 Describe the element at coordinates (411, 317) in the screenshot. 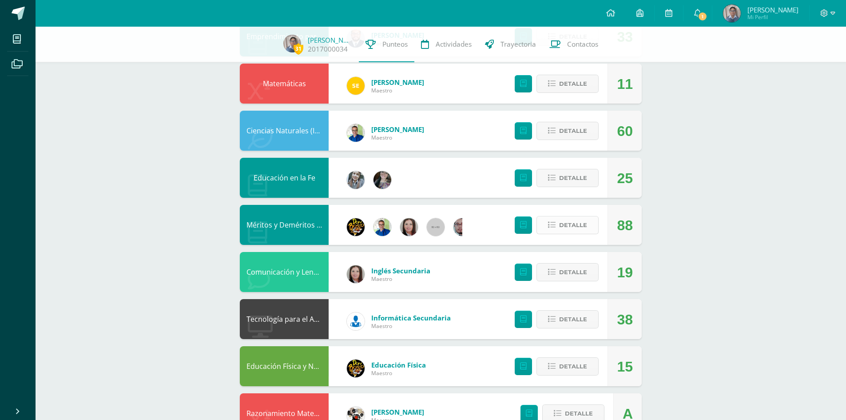

I see `span: Informática Secundaria` at that location.